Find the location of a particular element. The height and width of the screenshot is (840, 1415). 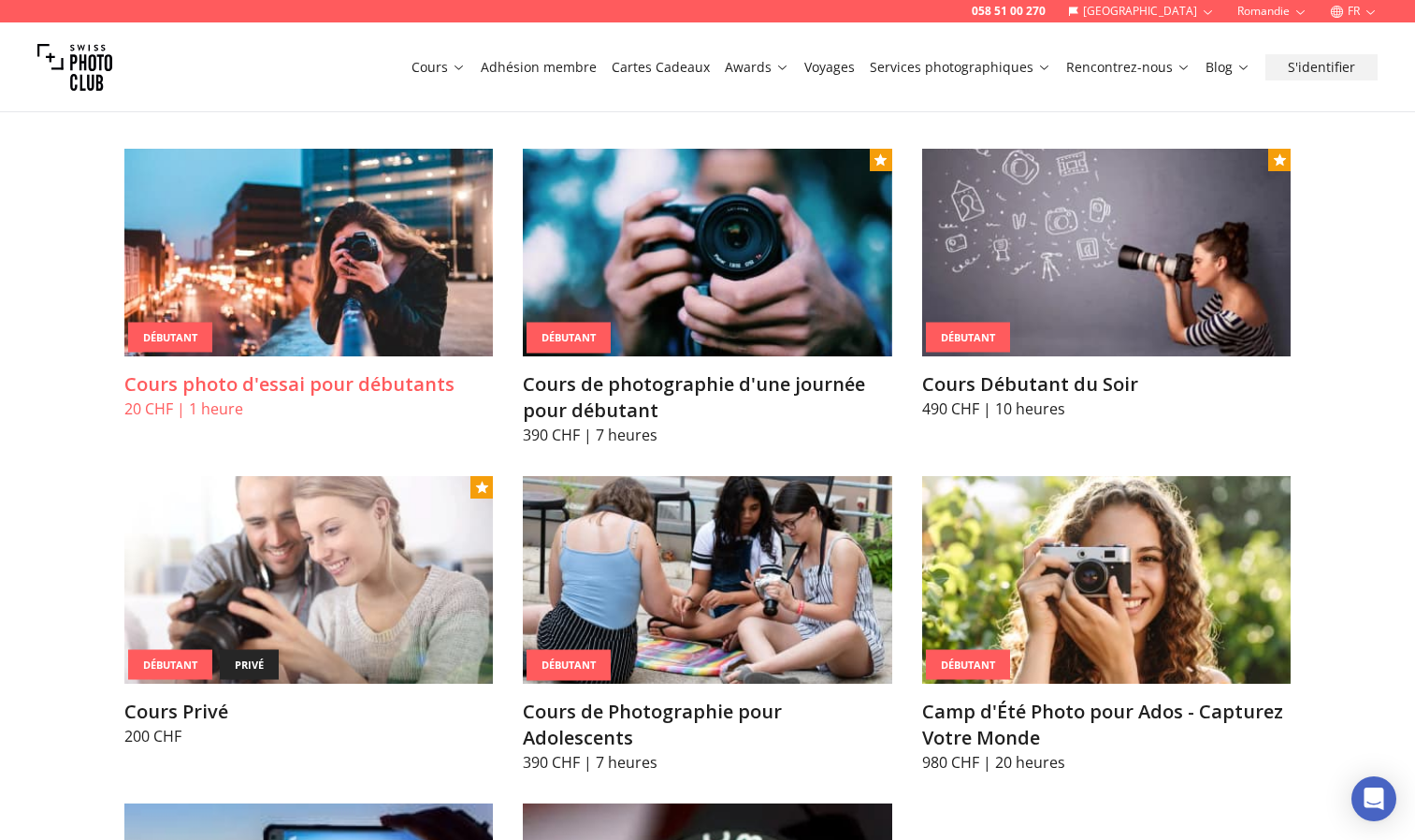

a: Cours PrivéDébutantprivéCours Privé200 CHF is located at coordinates (309, 612).